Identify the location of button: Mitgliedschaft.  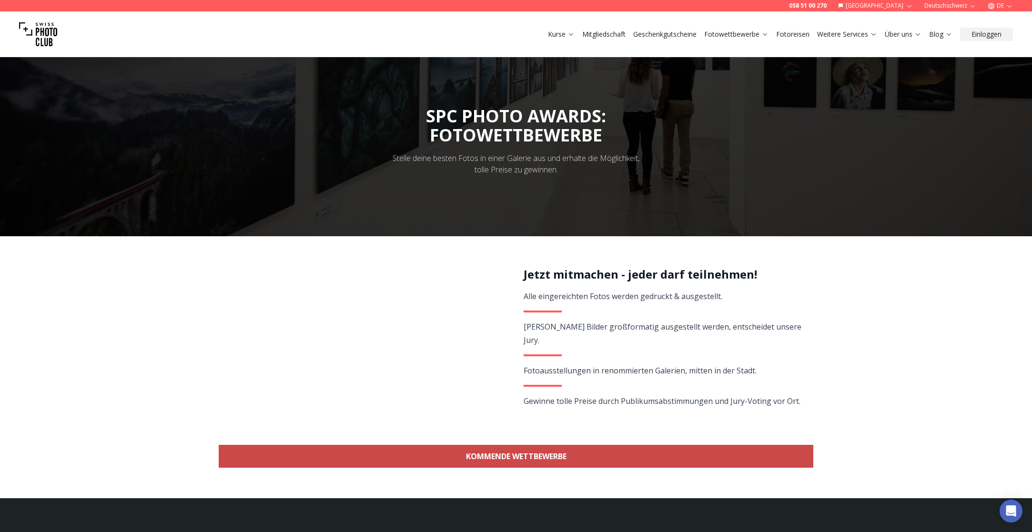
(604, 34).